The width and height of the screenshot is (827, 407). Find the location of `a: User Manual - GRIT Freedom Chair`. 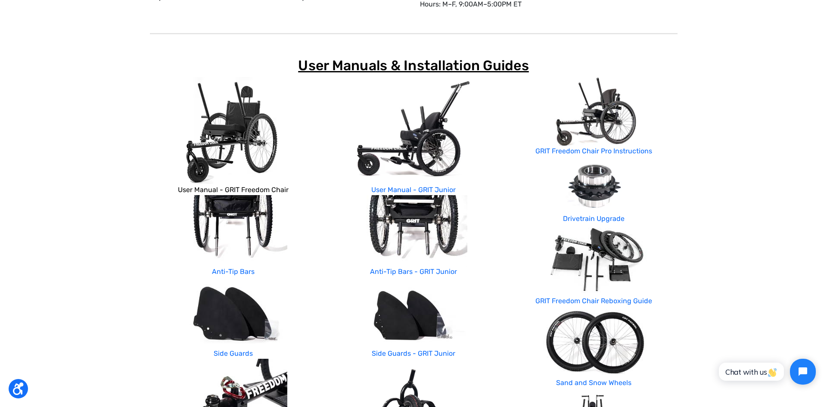

a: User Manual - GRIT Freedom Chair is located at coordinates (233, 189).